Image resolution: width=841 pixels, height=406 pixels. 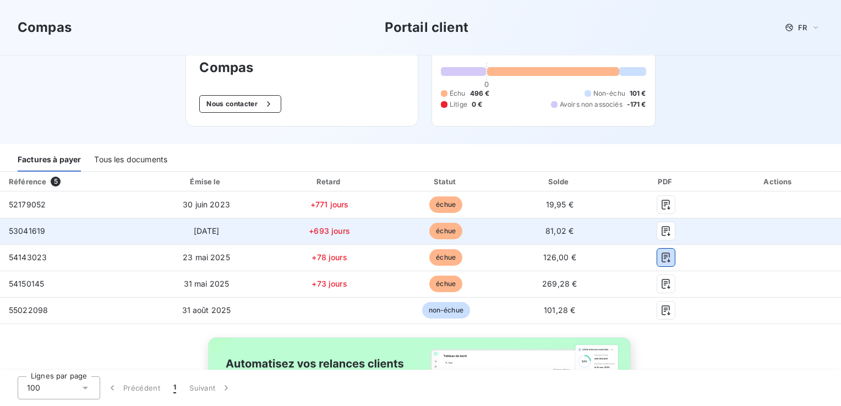 I want to click on button: Précédent, so click(x=133, y=388).